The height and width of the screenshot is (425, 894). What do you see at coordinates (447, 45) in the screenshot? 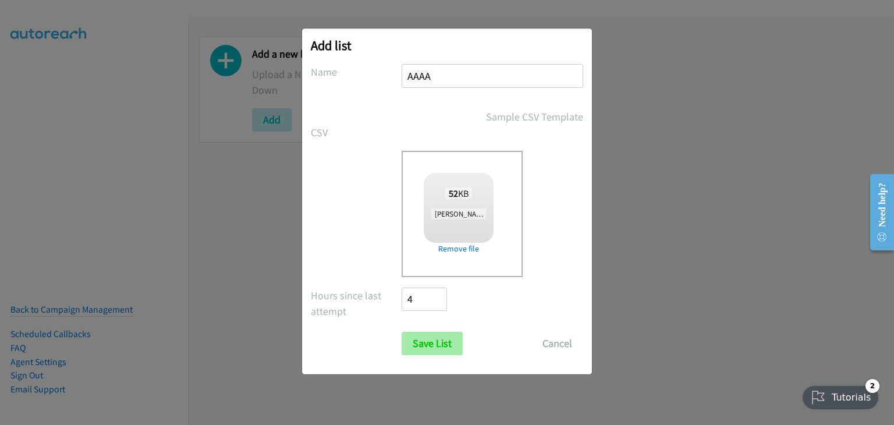
I see `h2: Add list` at bounding box center [447, 45].